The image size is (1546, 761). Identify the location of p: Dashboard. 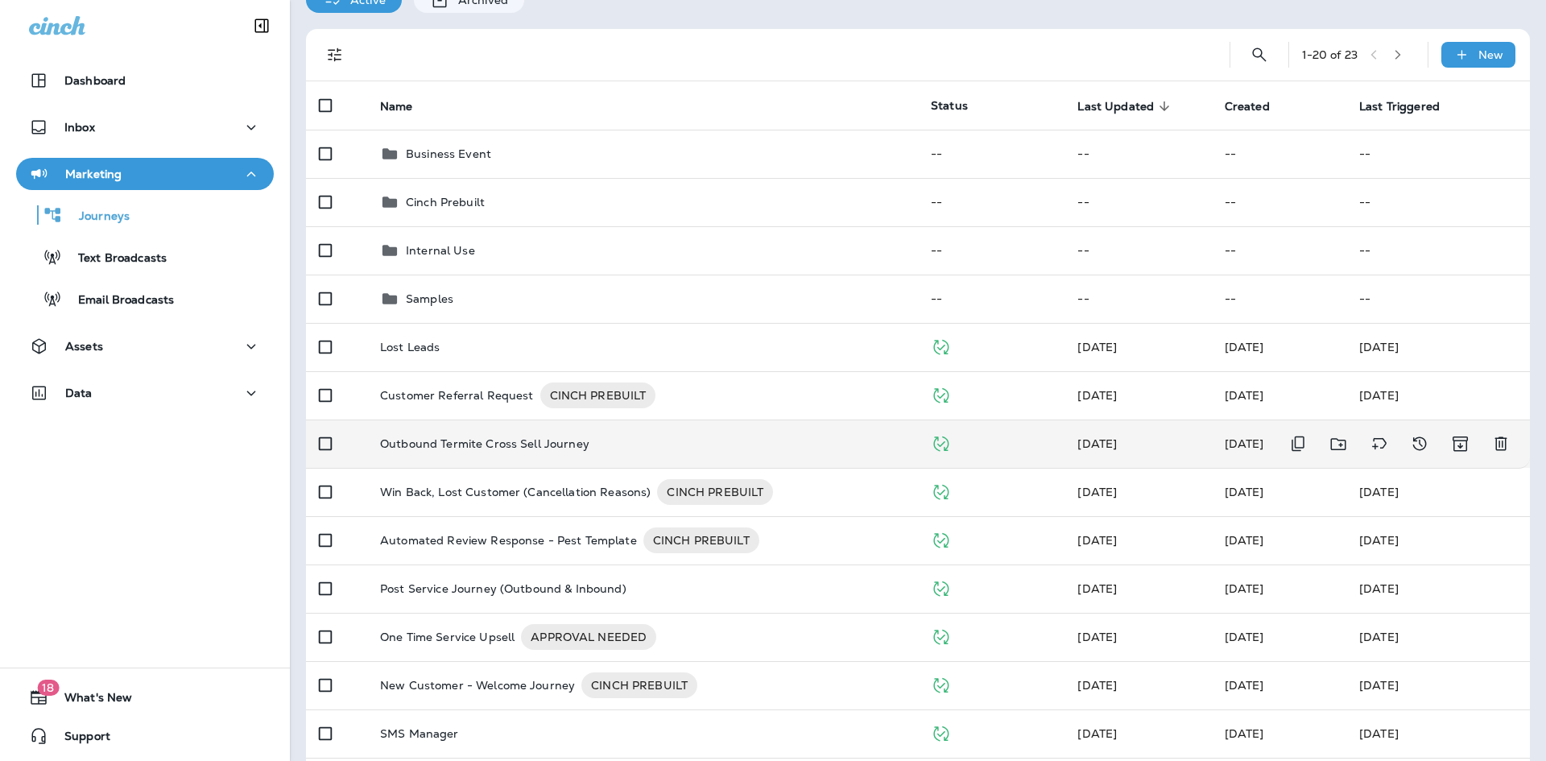
(95, 81).